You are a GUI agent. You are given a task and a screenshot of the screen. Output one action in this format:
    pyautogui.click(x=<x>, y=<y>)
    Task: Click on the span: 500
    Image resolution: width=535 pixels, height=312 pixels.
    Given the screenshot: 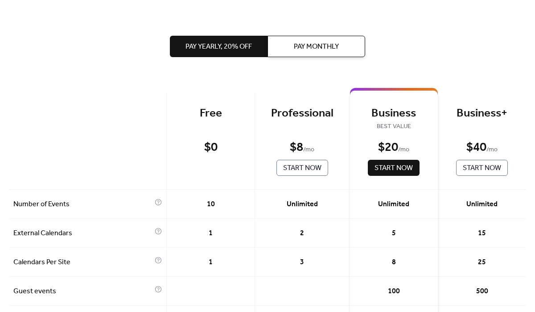 What is the action you would take?
    pyautogui.click(x=482, y=291)
    